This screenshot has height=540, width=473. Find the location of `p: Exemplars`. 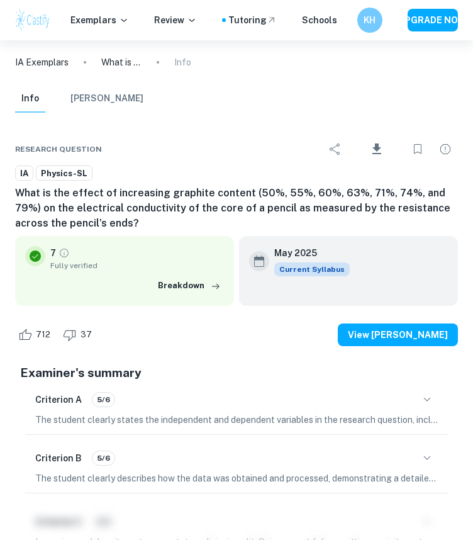

p: Exemplars is located at coordinates (99, 20).